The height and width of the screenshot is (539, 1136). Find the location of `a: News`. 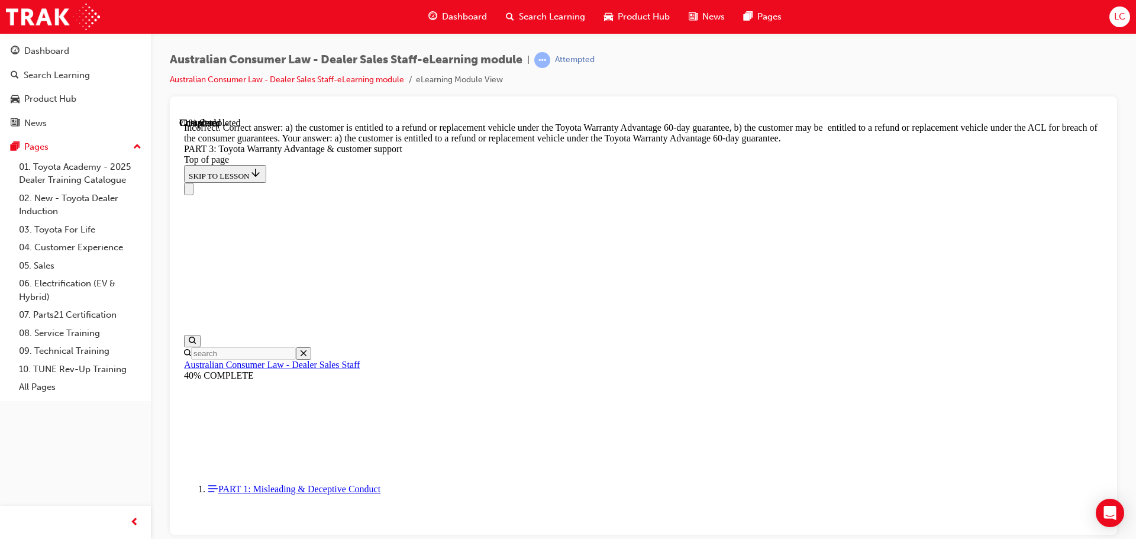

a: News is located at coordinates (75, 123).